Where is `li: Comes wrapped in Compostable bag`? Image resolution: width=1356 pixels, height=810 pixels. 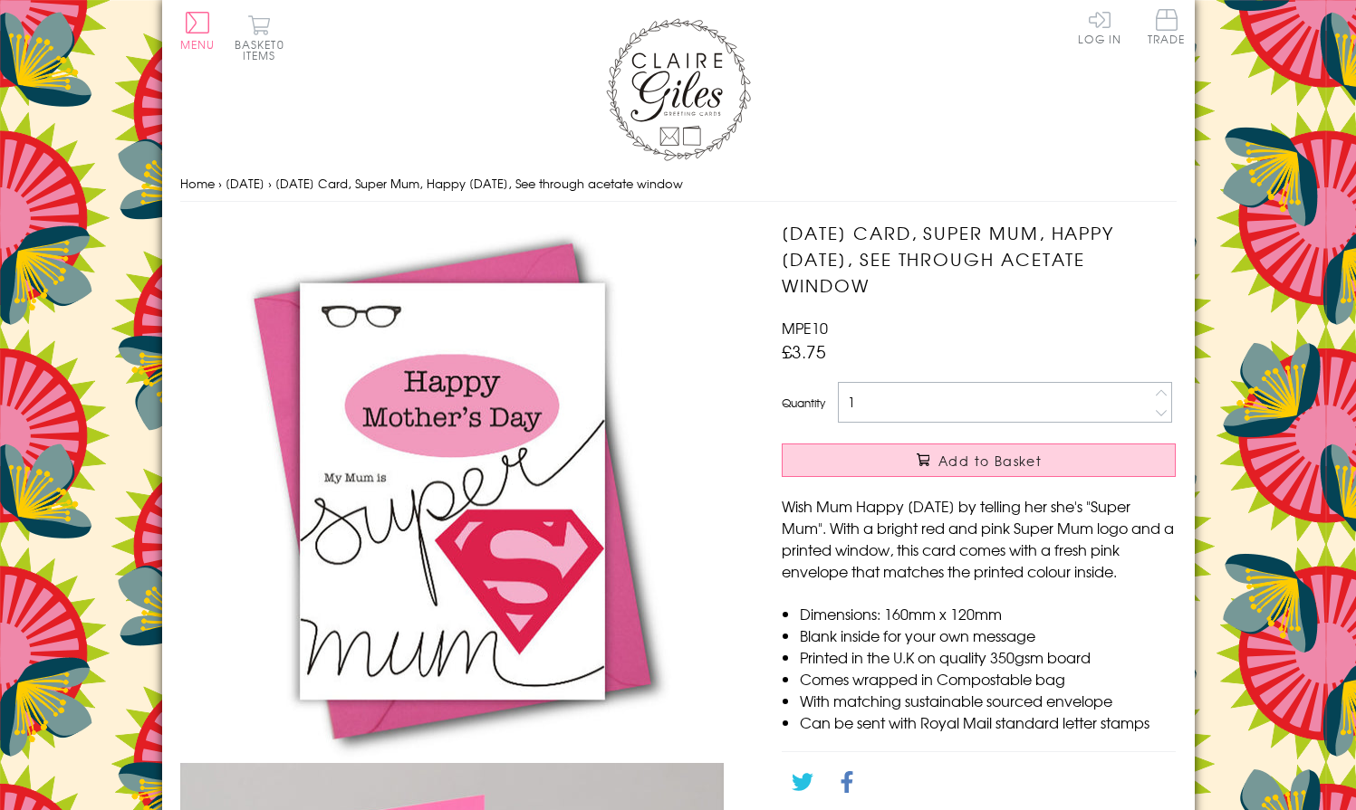
li: Comes wrapped in Compostable bag is located at coordinates (987, 679).